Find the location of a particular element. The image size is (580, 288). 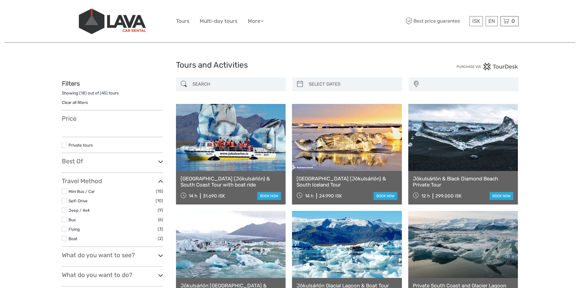

input: SELECT DATES is located at coordinates (352, 84).